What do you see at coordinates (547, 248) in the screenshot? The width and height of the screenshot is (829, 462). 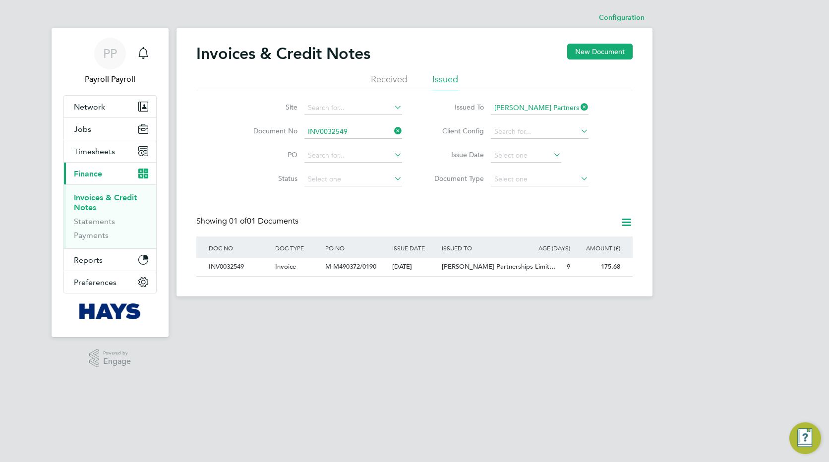 I see `div: AGE (DAYS)` at bounding box center [547, 248].